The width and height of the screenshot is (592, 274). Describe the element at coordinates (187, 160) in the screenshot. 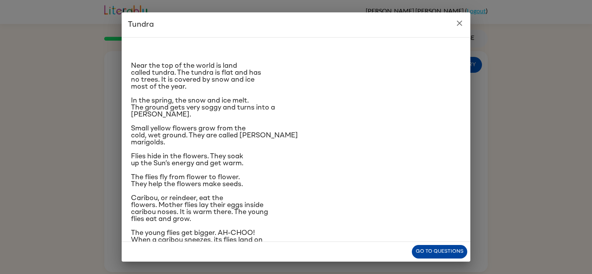

I see `span: Flies hide in the flowers. They soak up the Sun’s energy and get warm.` at that location.